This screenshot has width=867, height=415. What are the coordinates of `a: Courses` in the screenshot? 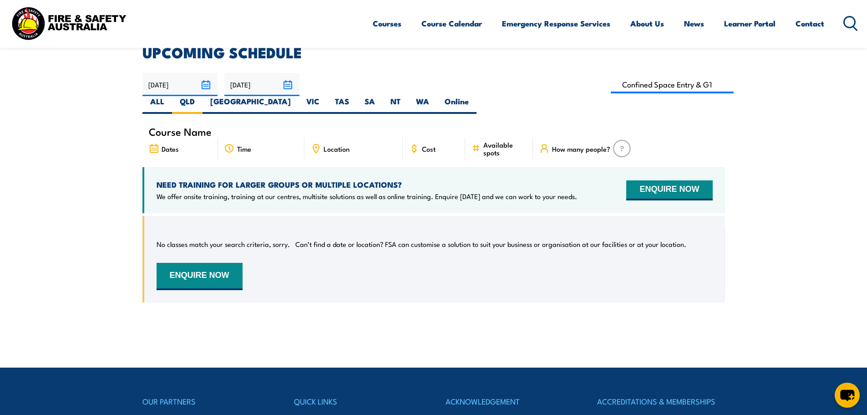 It's located at (387, 23).